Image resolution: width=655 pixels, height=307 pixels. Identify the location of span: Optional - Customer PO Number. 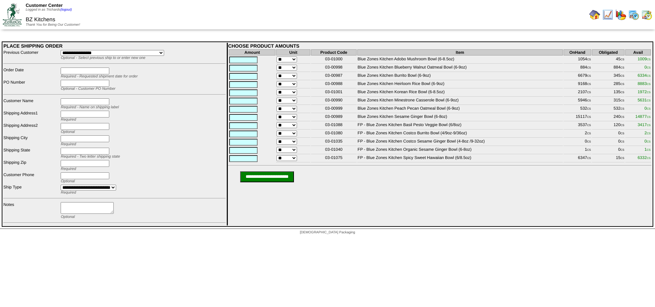
(88, 89).